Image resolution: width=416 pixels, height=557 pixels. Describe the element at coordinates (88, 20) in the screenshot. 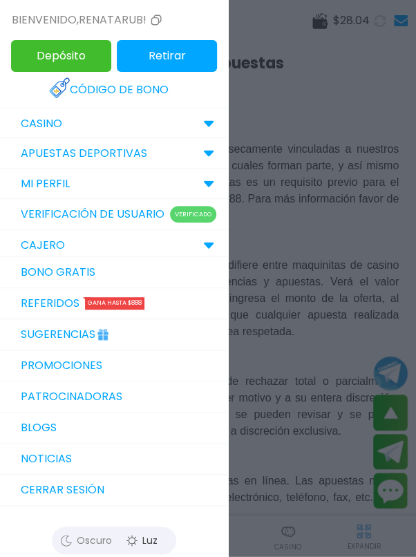

I see `div: Bienvenido , renatarub!` at that location.